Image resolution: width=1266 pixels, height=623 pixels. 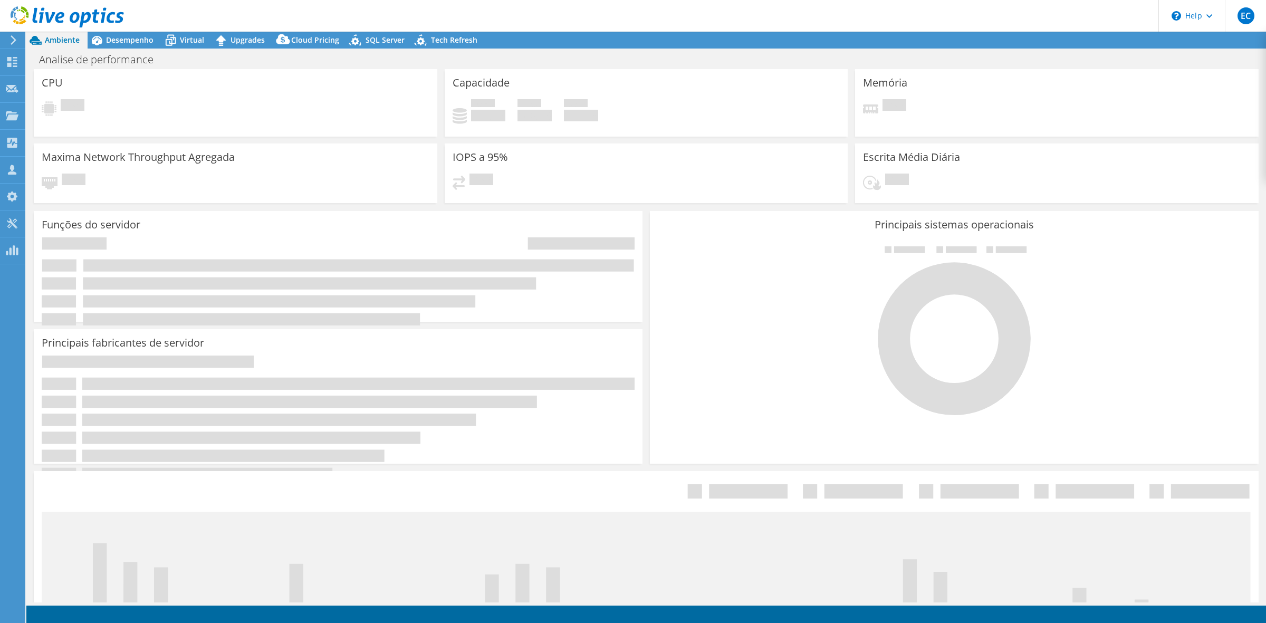 What do you see at coordinates (954, 225) in the screenshot?
I see `h3: Principais sistemas operacionais` at bounding box center [954, 225].